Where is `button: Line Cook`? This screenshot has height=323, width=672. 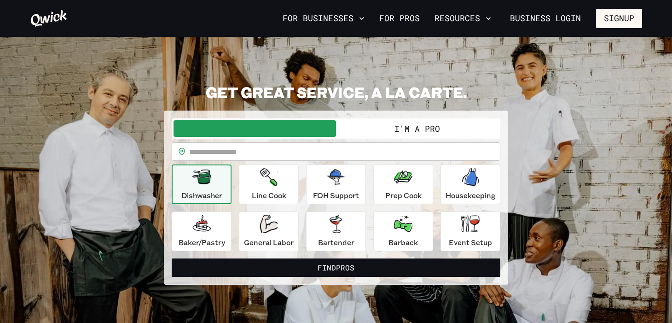
button: Line Cook is located at coordinates (269, 184).